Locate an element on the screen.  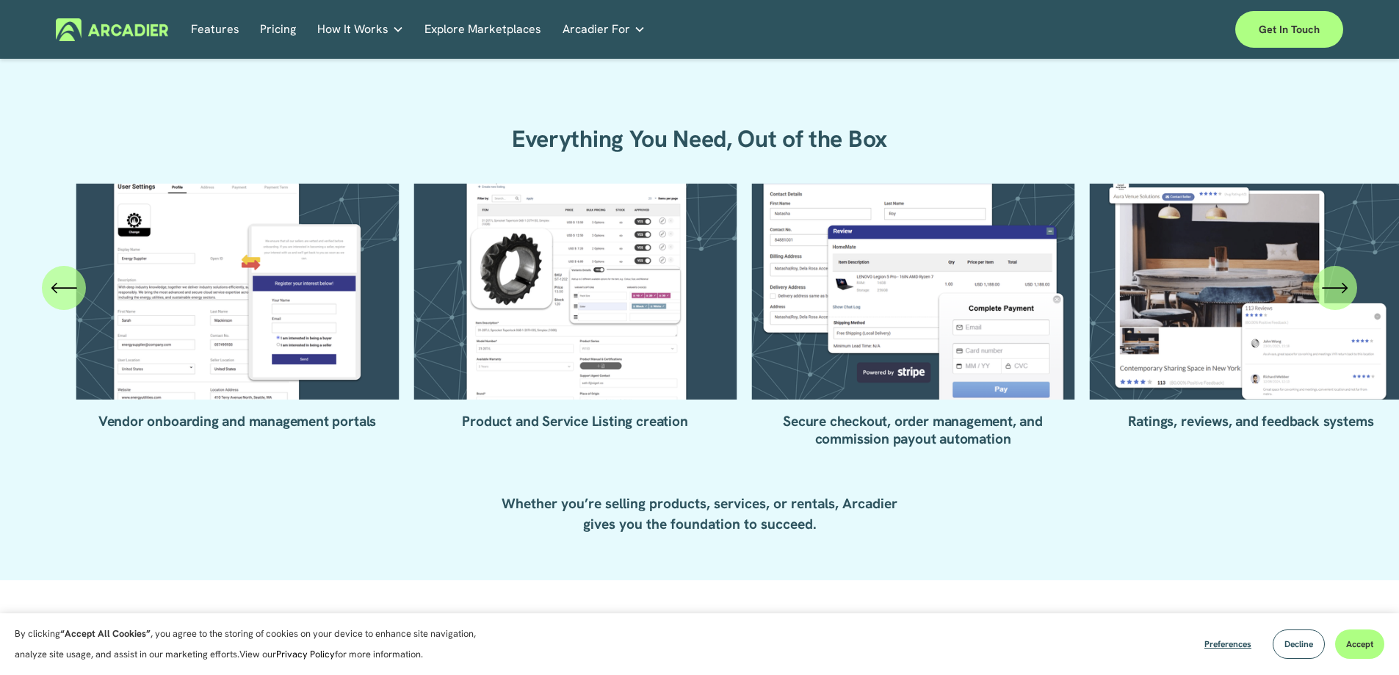
strong: “Accept All Cookies” is located at coordinates (105, 633).